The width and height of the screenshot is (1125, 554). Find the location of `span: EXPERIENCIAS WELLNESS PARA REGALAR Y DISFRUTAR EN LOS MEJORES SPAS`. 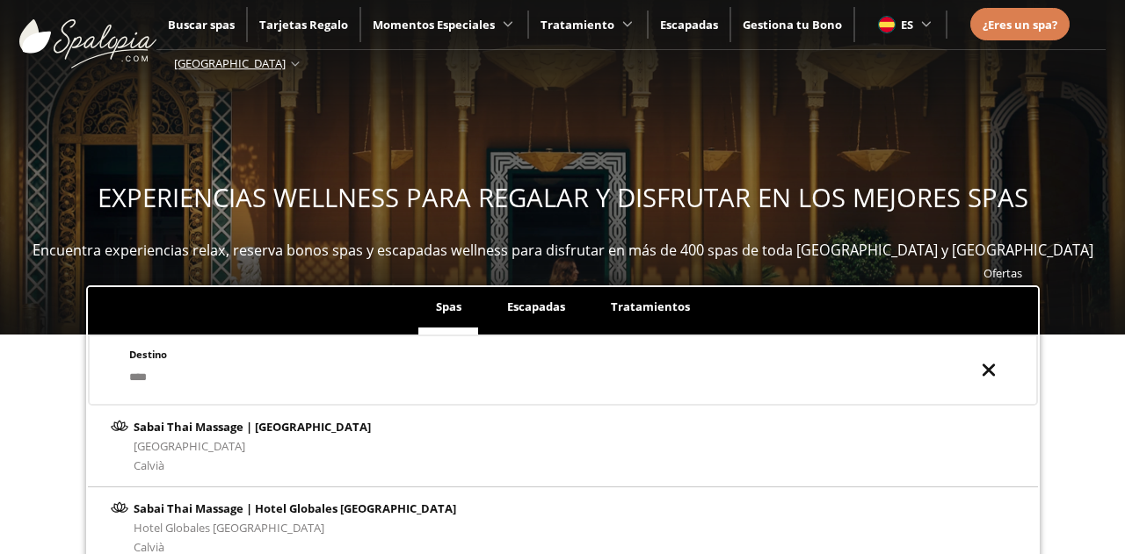

span: EXPERIENCIAS WELLNESS PARA REGALAR Y DISFRUTAR EN LOS MEJORES SPAS is located at coordinates (562, 198).